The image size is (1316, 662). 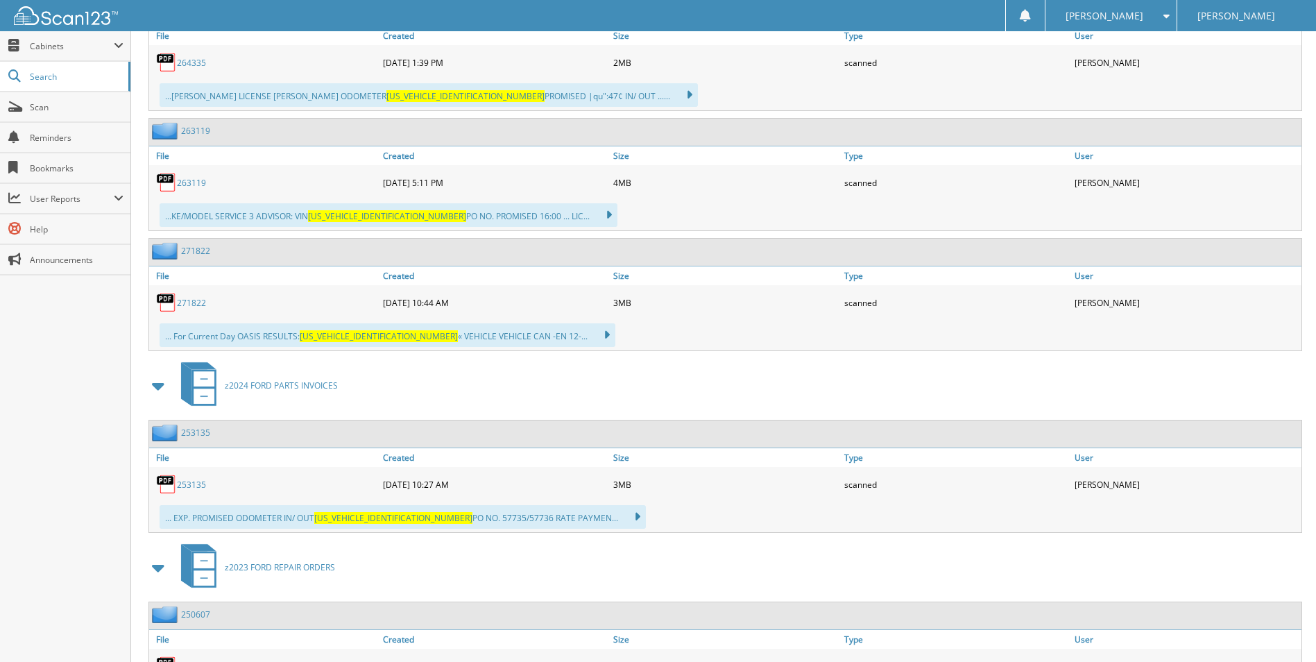 What do you see at coordinates (725, 62) in the screenshot?
I see `div: 2MB` at bounding box center [725, 62].